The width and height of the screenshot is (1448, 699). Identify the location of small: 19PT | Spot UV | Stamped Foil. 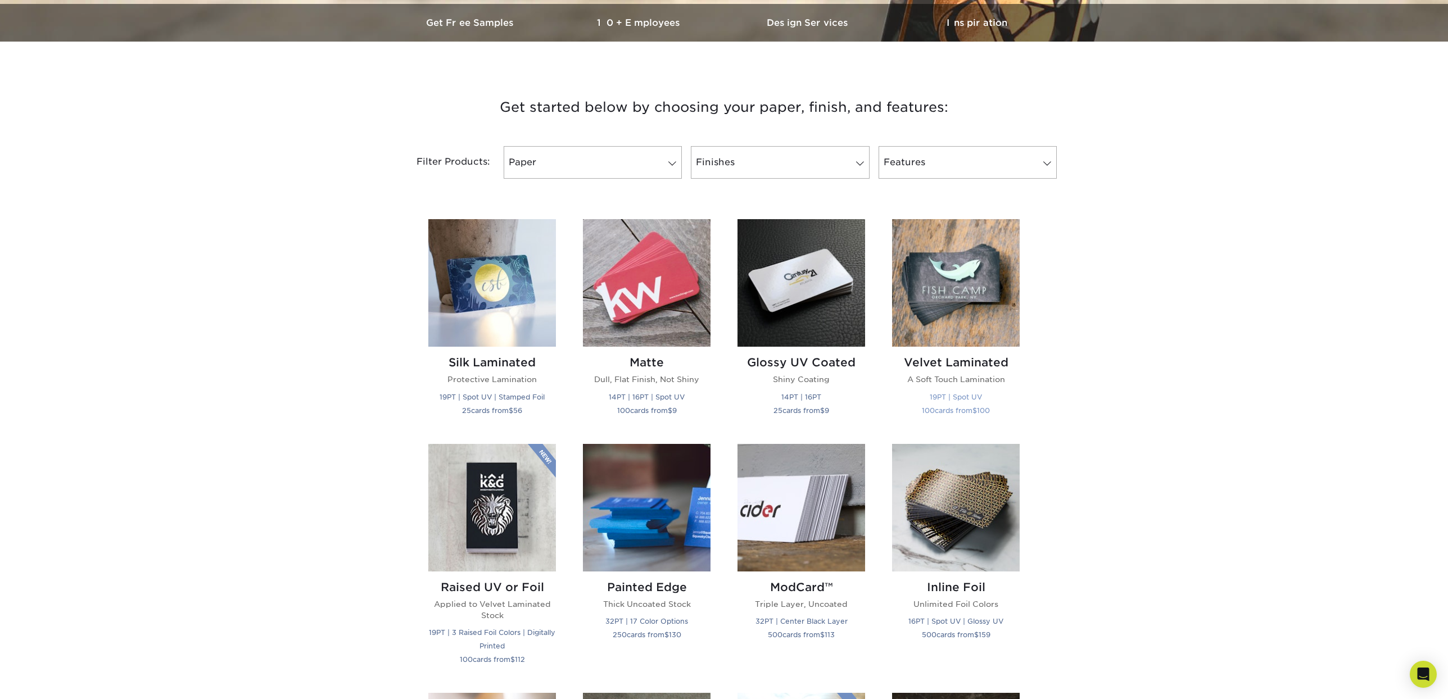
(492, 397).